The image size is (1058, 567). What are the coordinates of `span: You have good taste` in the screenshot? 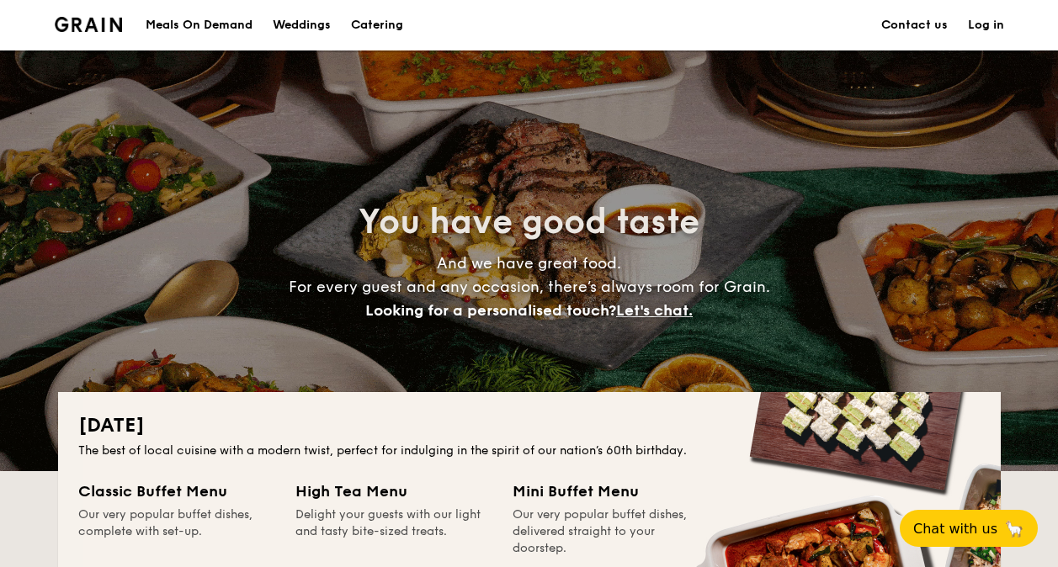 It's located at (528, 222).